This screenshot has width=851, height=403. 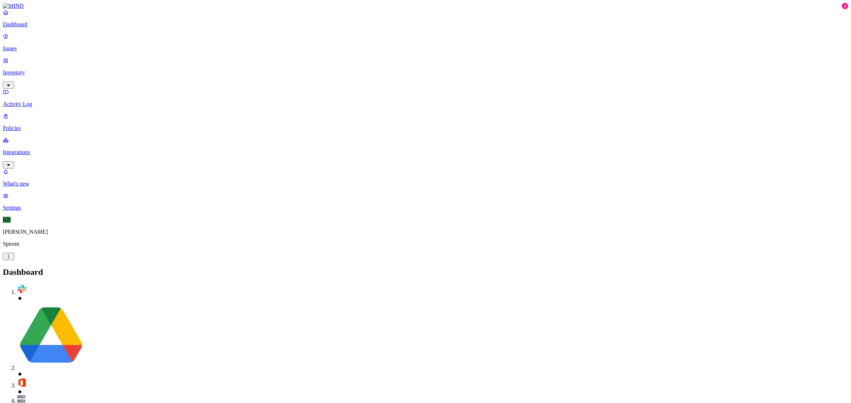 I want to click on p: Activity Log, so click(x=425, y=104).